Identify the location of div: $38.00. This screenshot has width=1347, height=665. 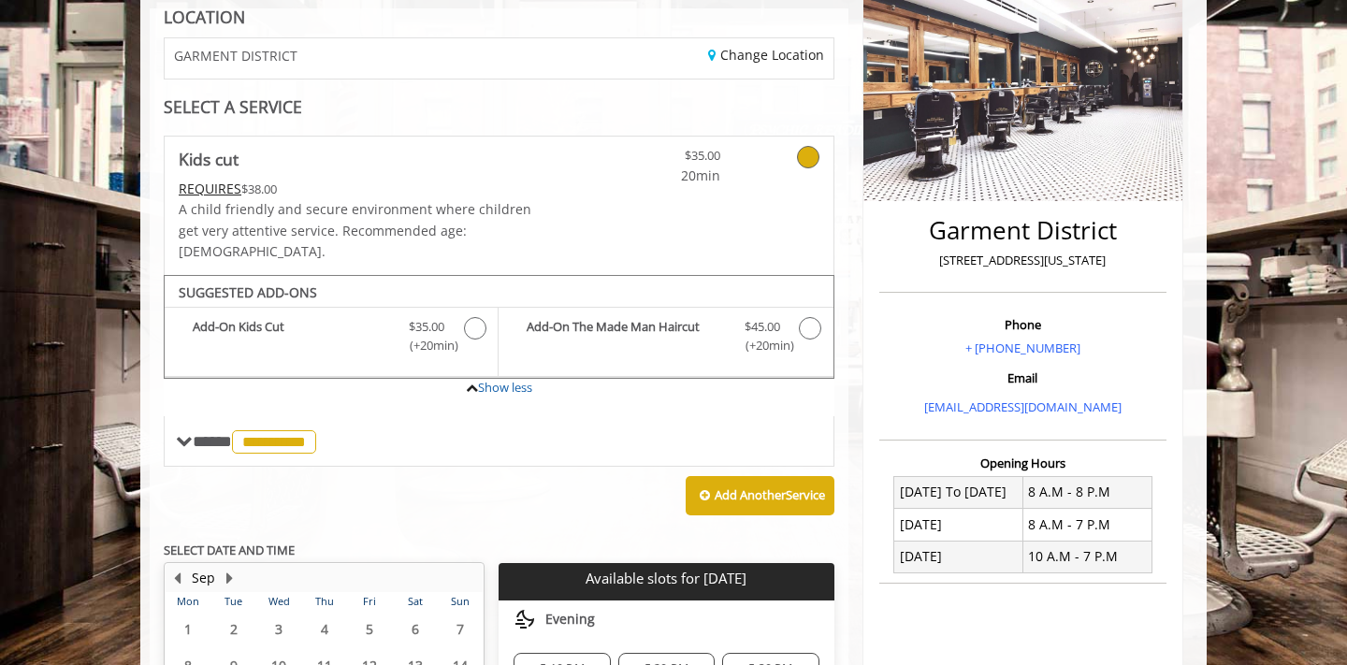
(367, 189).